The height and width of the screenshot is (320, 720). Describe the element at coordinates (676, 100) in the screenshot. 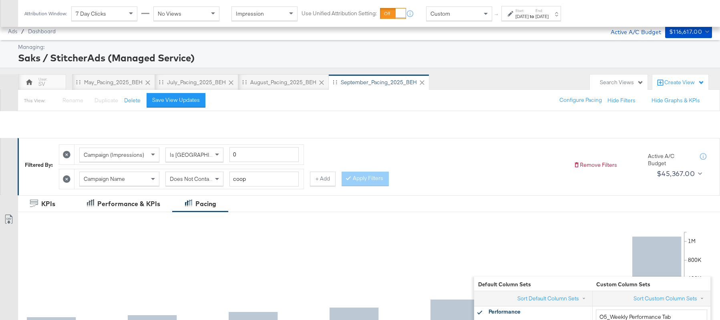

I see `button: Hide Graphs & KPIs` at that location.